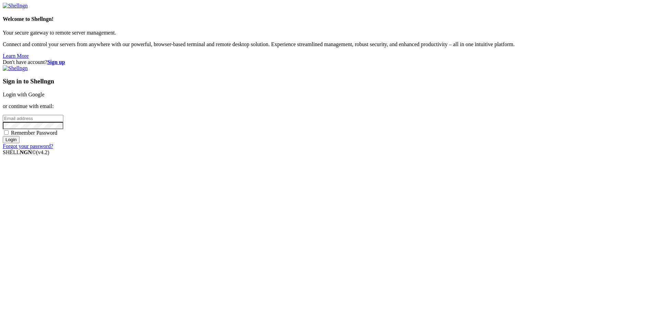 The width and height of the screenshot is (657, 323). Describe the element at coordinates (6, 132) in the screenshot. I see `input: Remember Password` at that location.